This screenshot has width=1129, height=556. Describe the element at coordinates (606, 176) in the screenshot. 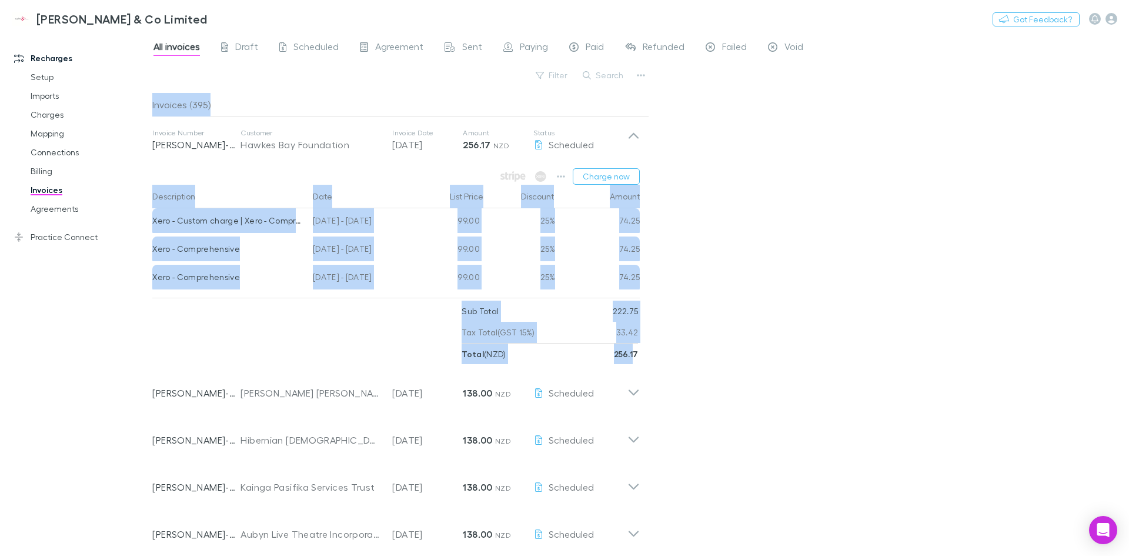

I see `button: Charge now` at that location.